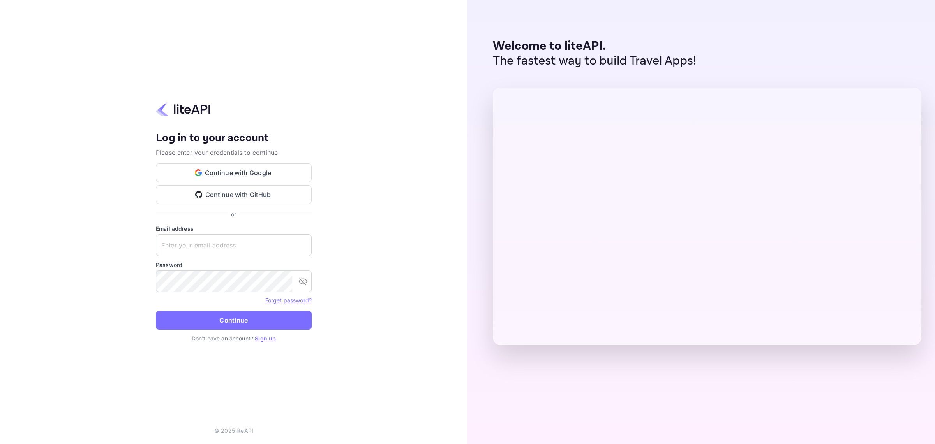 This screenshot has height=444, width=935. I want to click on label: Password, so click(234, 265).